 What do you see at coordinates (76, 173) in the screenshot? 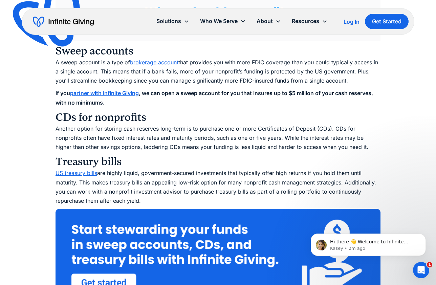
I see `a: US treasury bills` at bounding box center [76, 173].